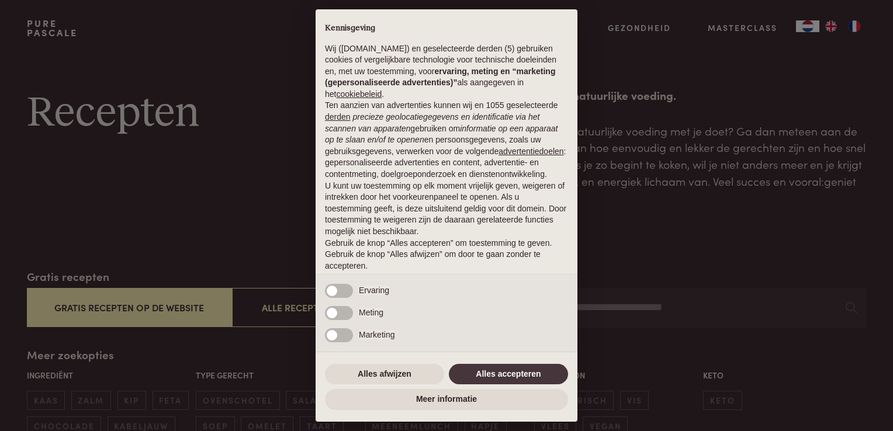 This screenshot has height=431, width=893. What do you see at coordinates (376, 335) in the screenshot?
I see `span: Marketing` at bounding box center [376, 335].